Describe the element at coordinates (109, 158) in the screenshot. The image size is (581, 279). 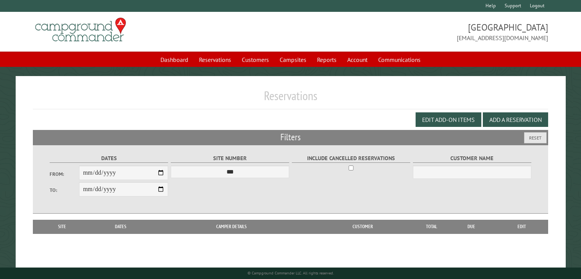
I see `label: Dates` at that location.